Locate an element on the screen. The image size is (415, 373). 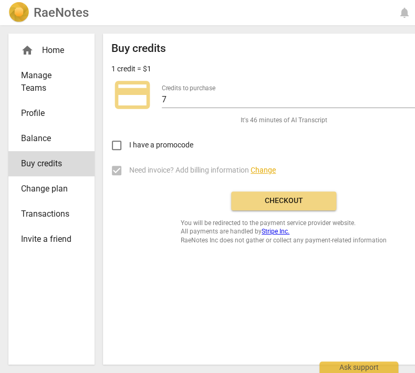
a: Balance is located at coordinates (51, 139).